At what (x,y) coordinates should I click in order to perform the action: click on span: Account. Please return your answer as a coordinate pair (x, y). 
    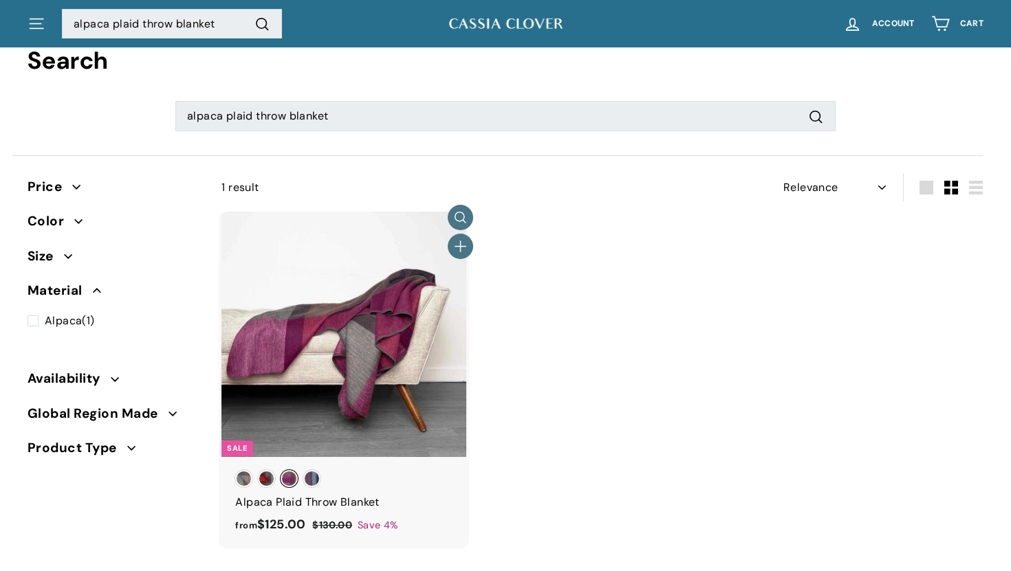
    Looking at the image, I should click on (893, 23).